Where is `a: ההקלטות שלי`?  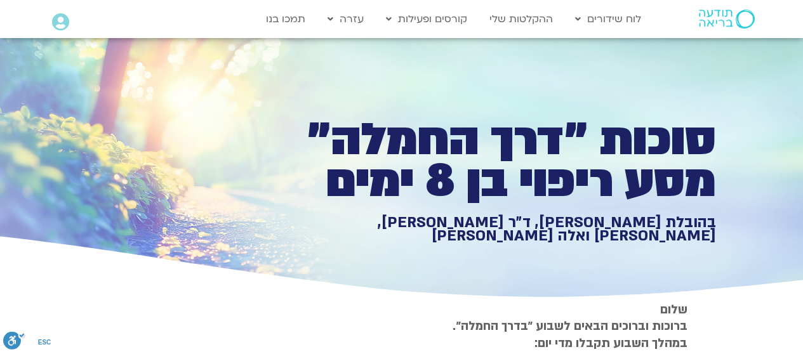 a: ההקלטות שלי is located at coordinates (521, 19).